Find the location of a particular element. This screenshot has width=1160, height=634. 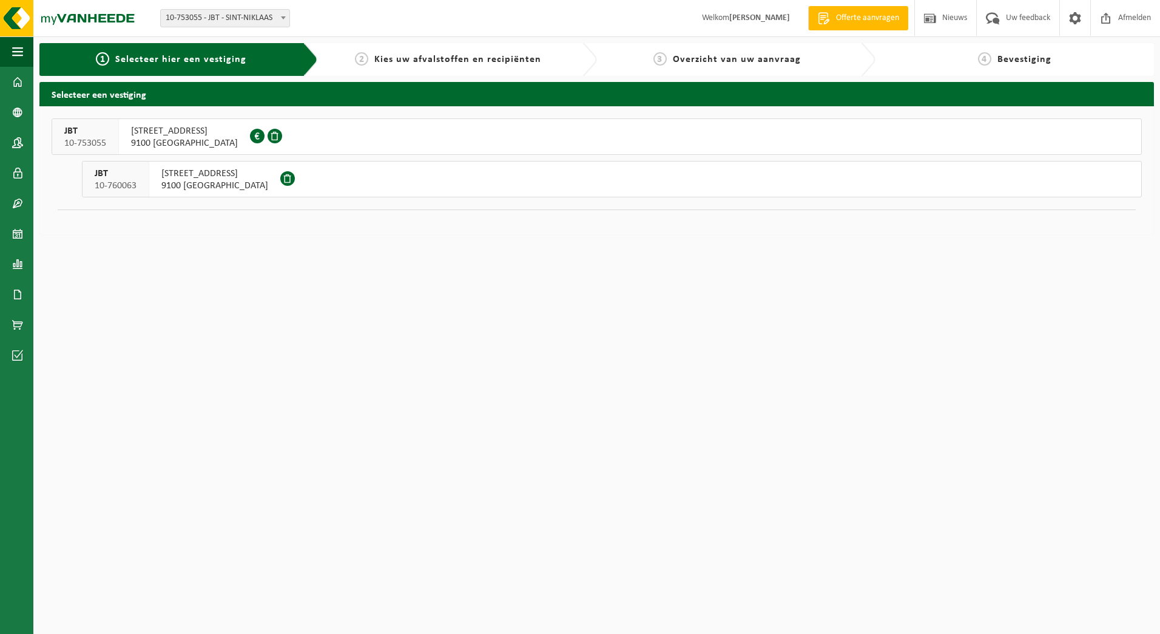

span: 10-753055 is located at coordinates (85, 143).